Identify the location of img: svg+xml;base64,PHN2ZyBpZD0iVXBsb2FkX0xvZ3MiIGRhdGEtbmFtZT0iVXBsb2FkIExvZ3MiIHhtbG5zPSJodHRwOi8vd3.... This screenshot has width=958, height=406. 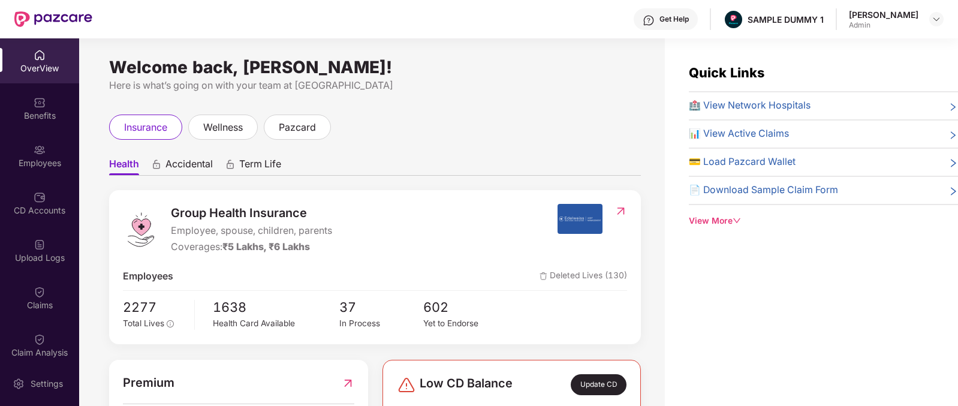
(40, 244).